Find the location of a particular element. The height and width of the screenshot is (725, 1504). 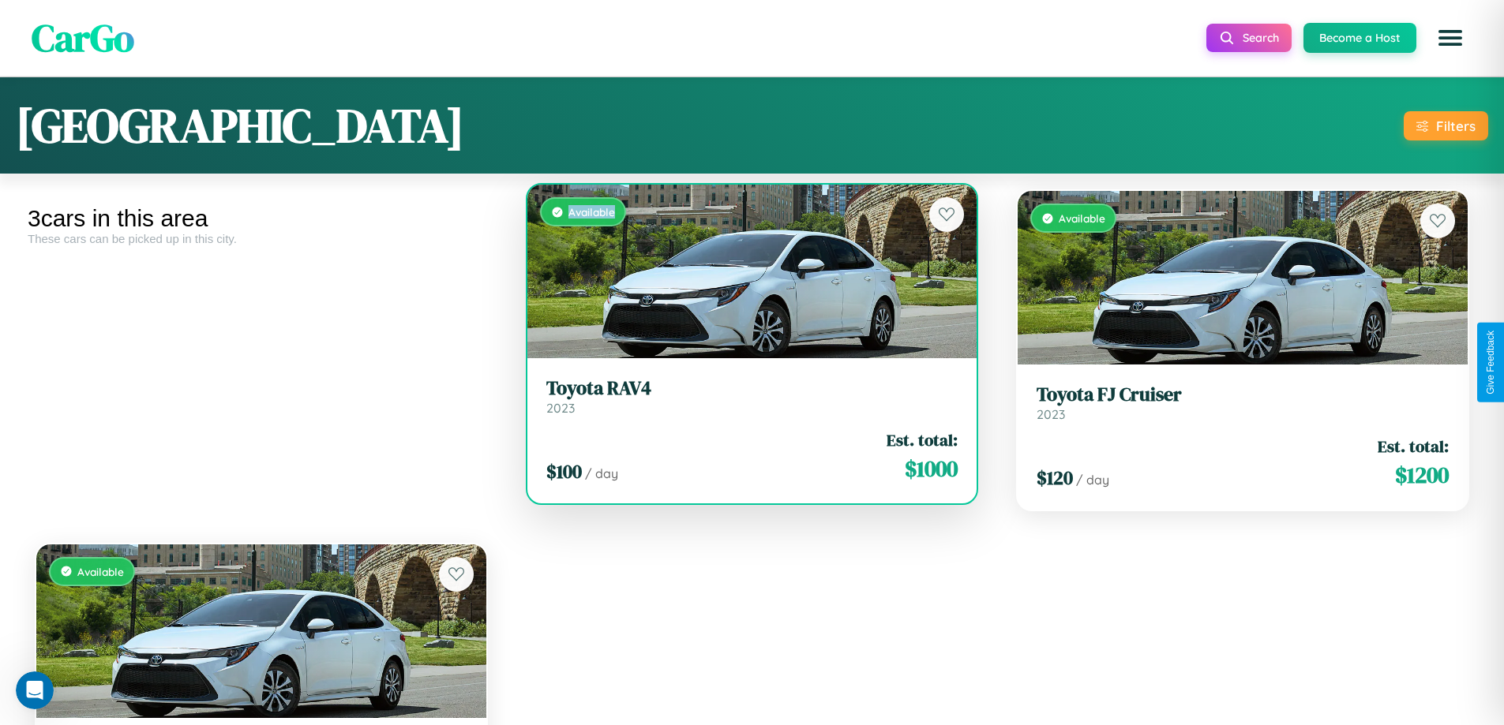

button: Become a Host is located at coordinates (1359, 38).